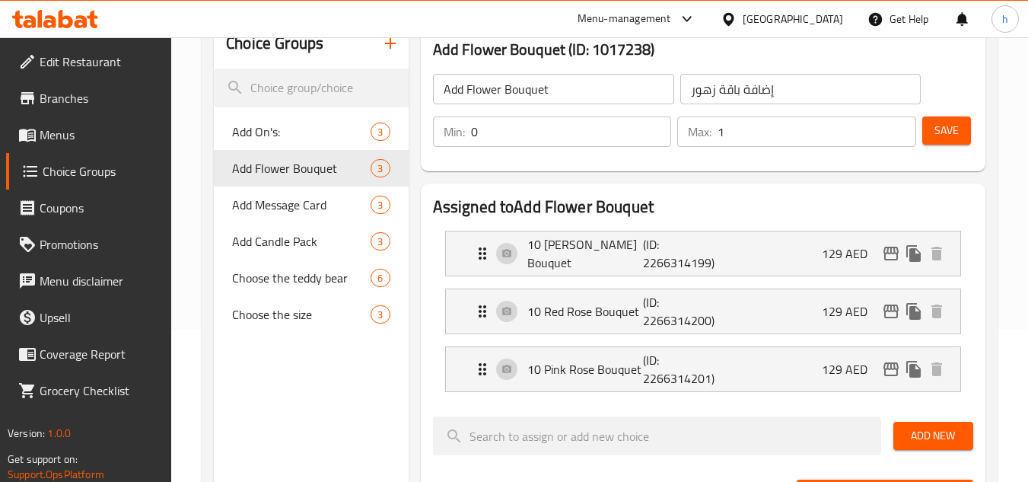  I want to click on a: Menu disclaimer, so click(89, 281).